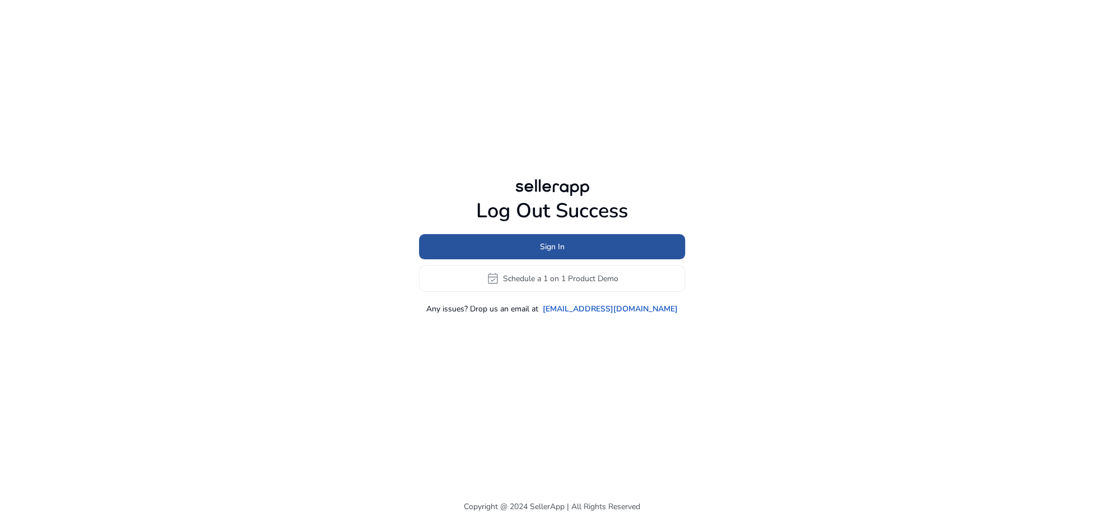 This screenshot has height=522, width=1104. What do you see at coordinates (552, 211) in the screenshot?
I see `h1: Log Out Success` at bounding box center [552, 211].